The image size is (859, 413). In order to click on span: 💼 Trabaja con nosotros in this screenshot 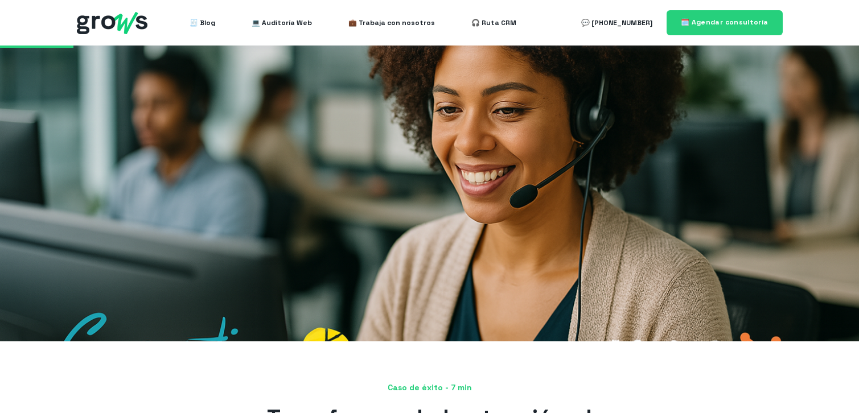, I will do `click(391, 23)`.